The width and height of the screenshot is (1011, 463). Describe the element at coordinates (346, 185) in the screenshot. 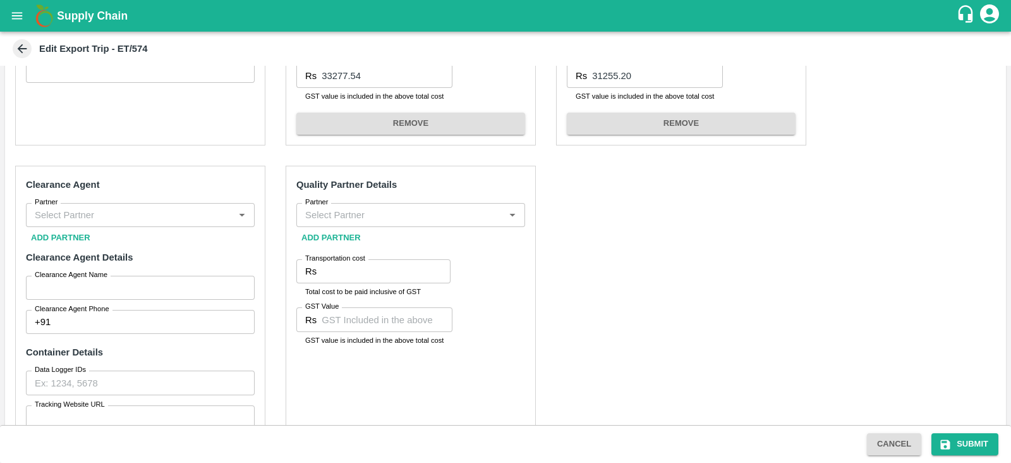

I see `strong: Quality Partner Details` at that location.